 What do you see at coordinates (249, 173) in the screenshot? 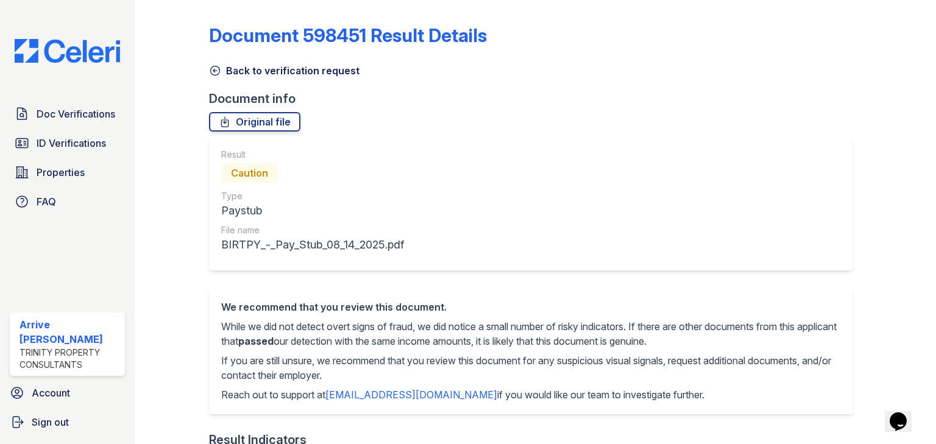
I see `div: Caution` at bounding box center [249, 173].